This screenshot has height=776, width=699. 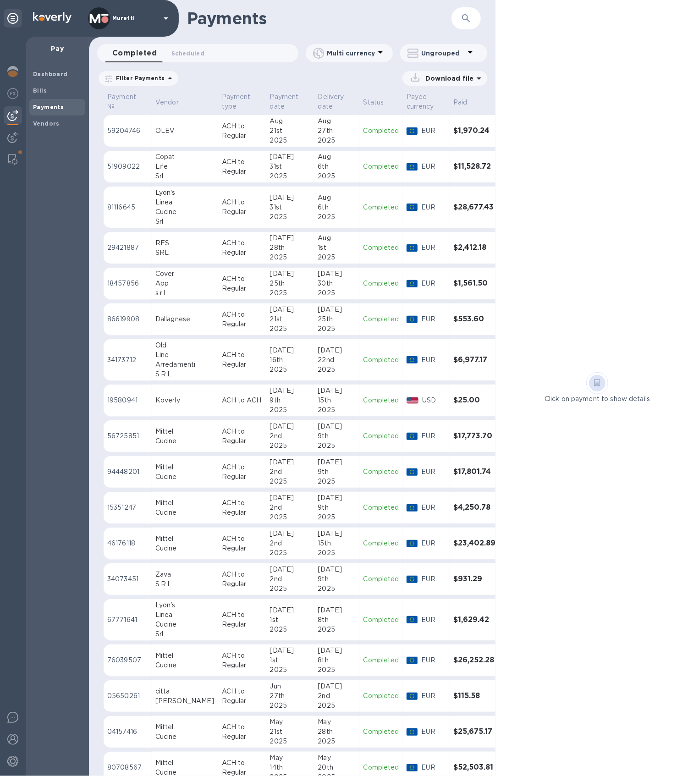 What do you see at coordinates (242, 102) in the screenshot?
I see `span: Payment type` at bounding box center [242, 102].